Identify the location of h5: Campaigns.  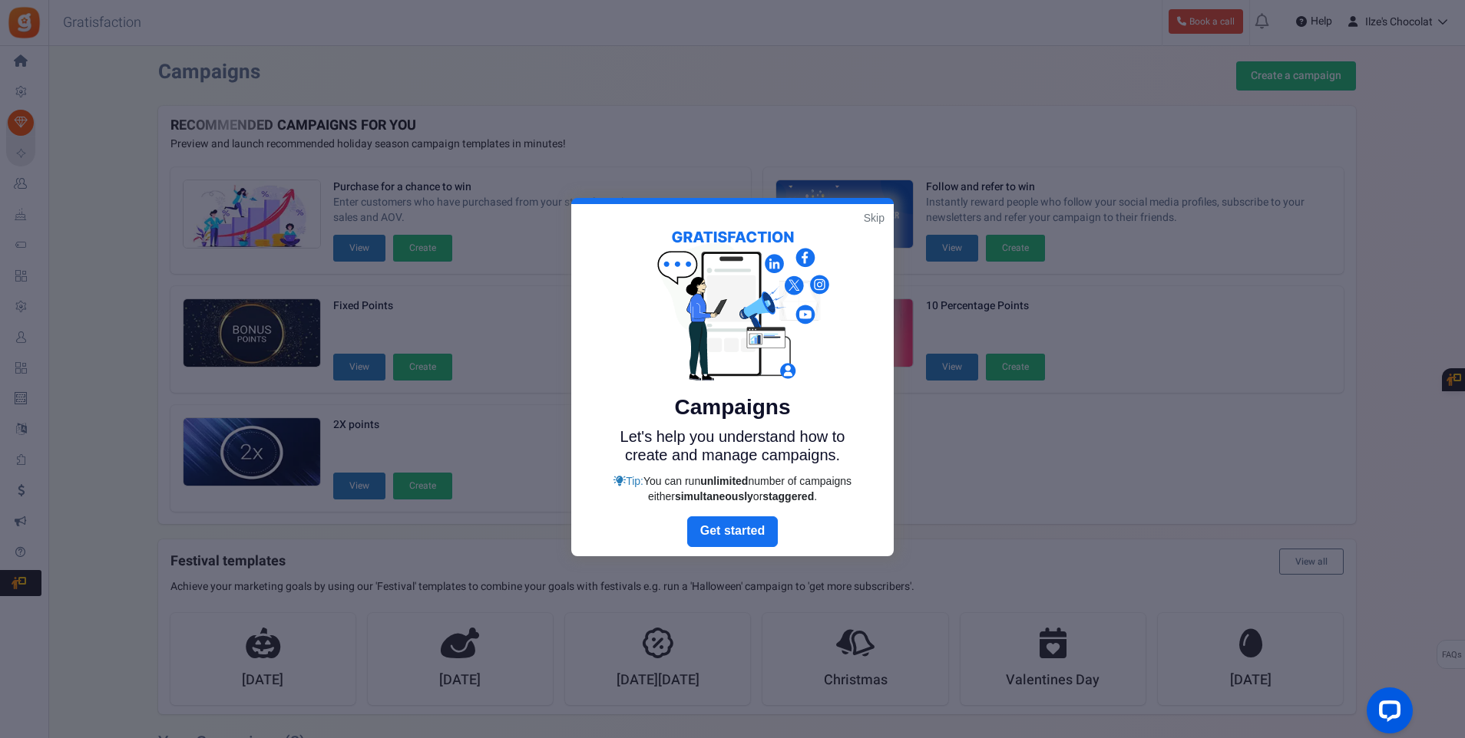
(732, 408).